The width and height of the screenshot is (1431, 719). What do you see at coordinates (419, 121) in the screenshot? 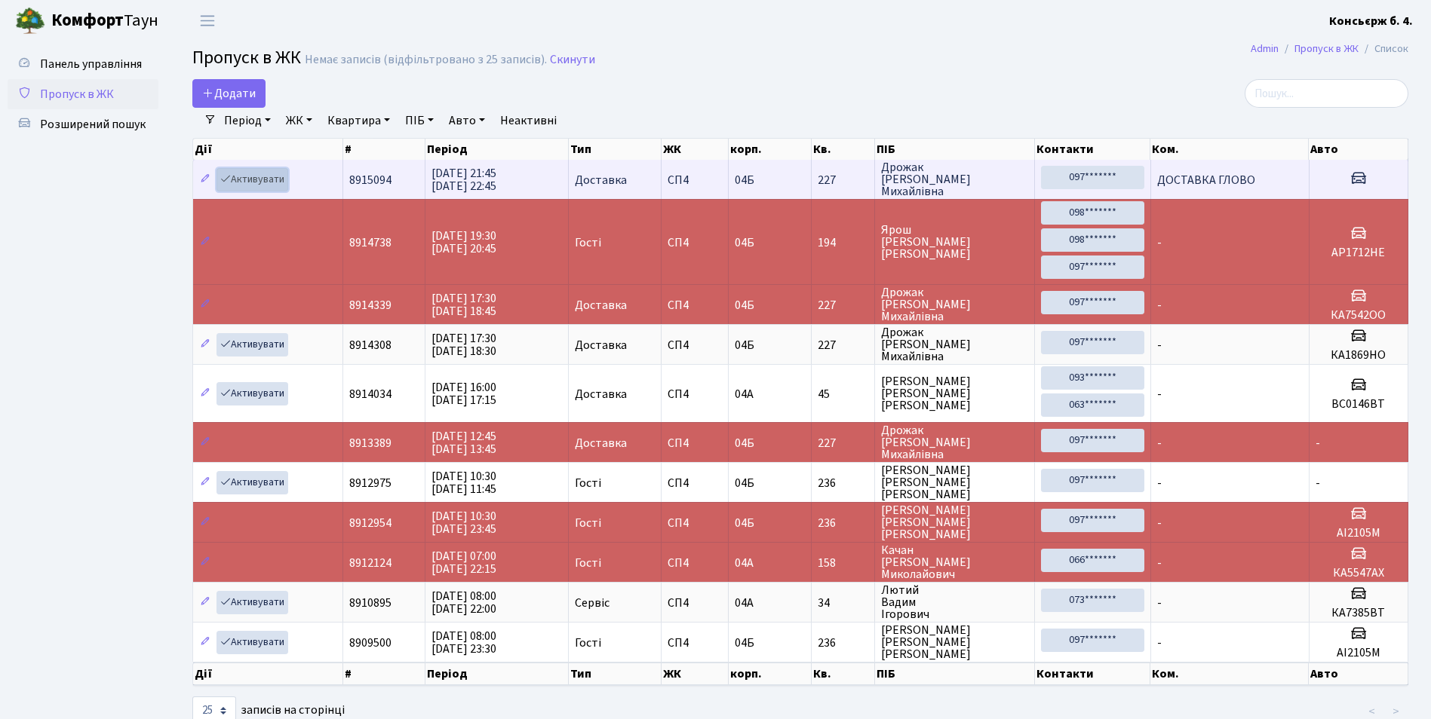
I see `a: ПІБ` at bounding box center [419, 121].